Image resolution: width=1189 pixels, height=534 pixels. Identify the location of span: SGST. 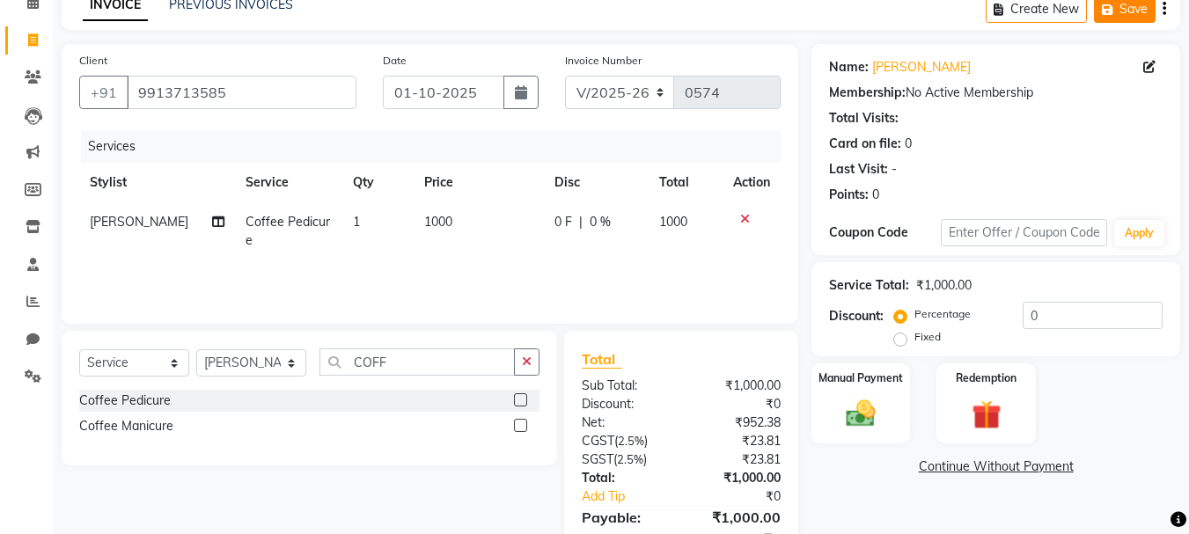
(598, 459).